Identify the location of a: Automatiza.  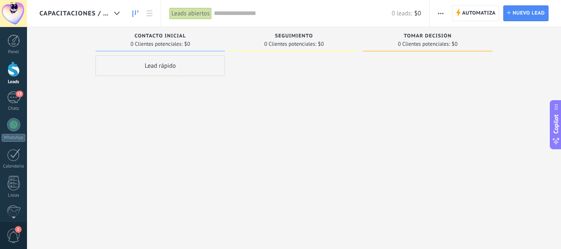
(476, 13).